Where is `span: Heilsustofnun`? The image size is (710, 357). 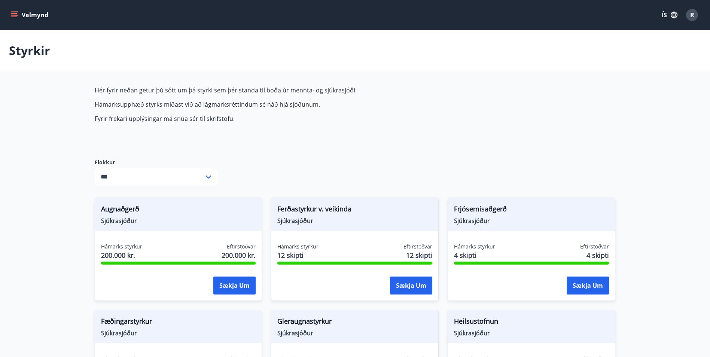 span: Heilsustofnun is located at coordinates (532, 323).